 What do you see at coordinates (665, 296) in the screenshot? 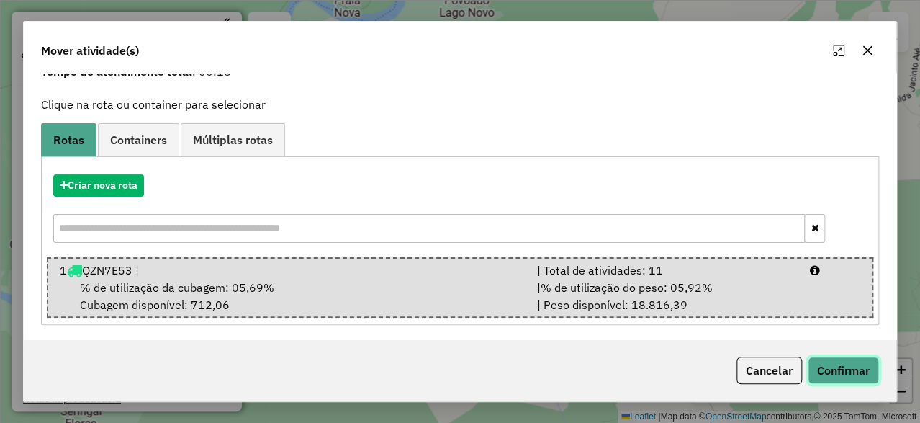
I see `div: | | Peso disponível: 18.816,39` at bounding box center [665, 296].